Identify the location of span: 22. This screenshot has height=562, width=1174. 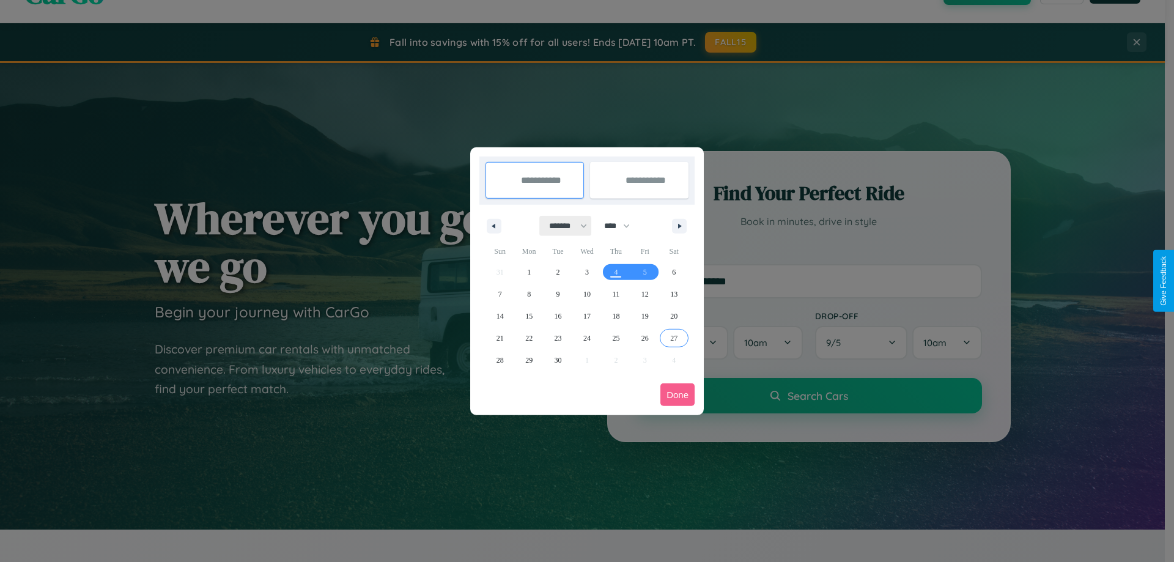
(529, 338).